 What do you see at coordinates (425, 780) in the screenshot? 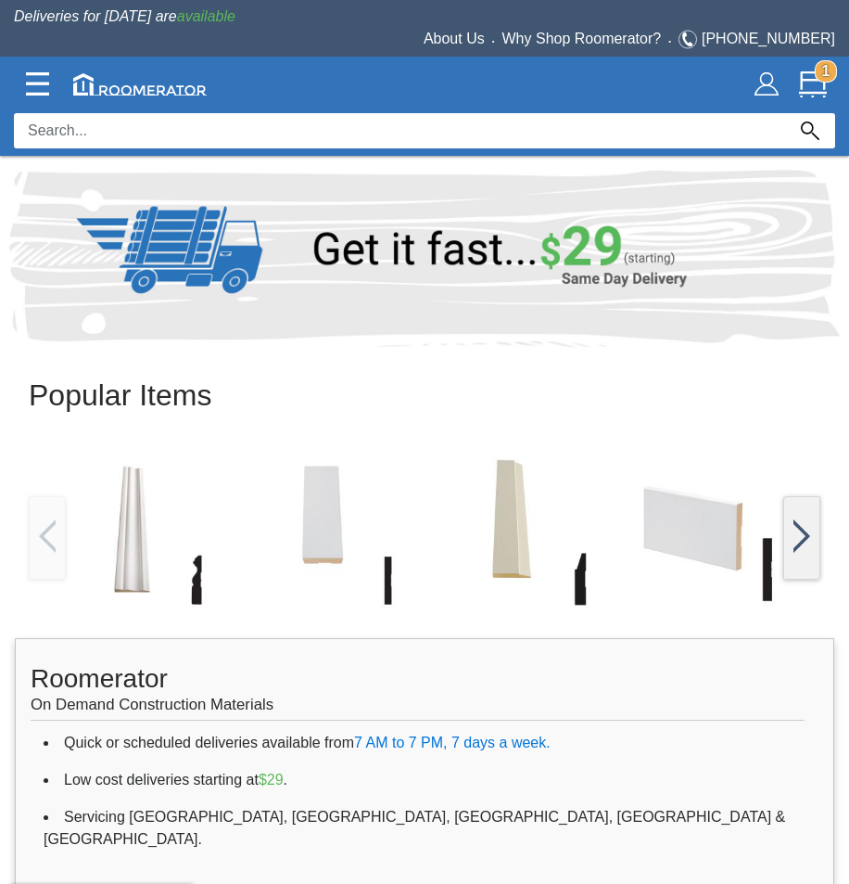
I see `li: Low cost deliveries starting at .` at bounding box center [425, 780].